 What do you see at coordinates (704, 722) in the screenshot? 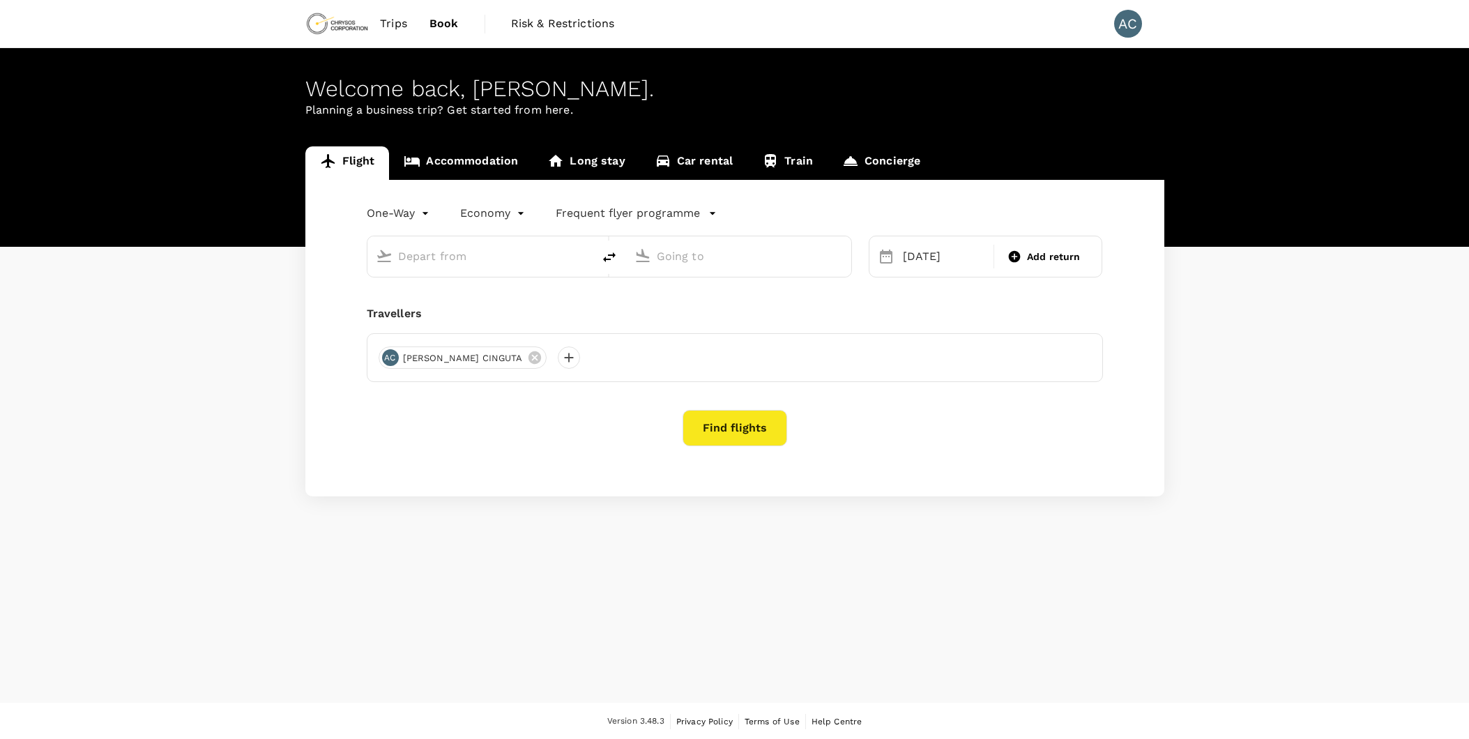
I see `a: Privacy Policy` at bounding box center [704, 722].